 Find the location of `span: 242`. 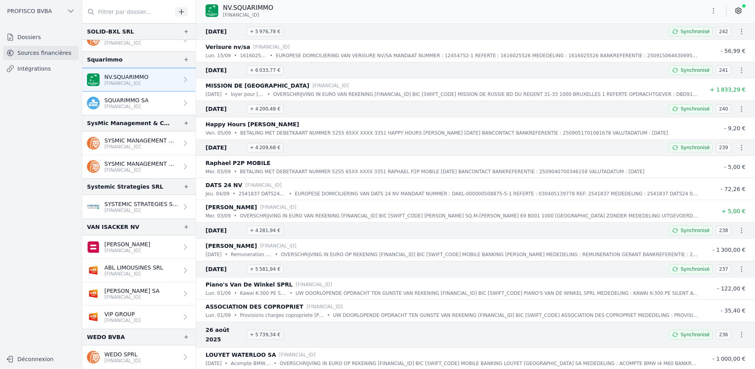

span: 242 is located at coordinates (723, 32).